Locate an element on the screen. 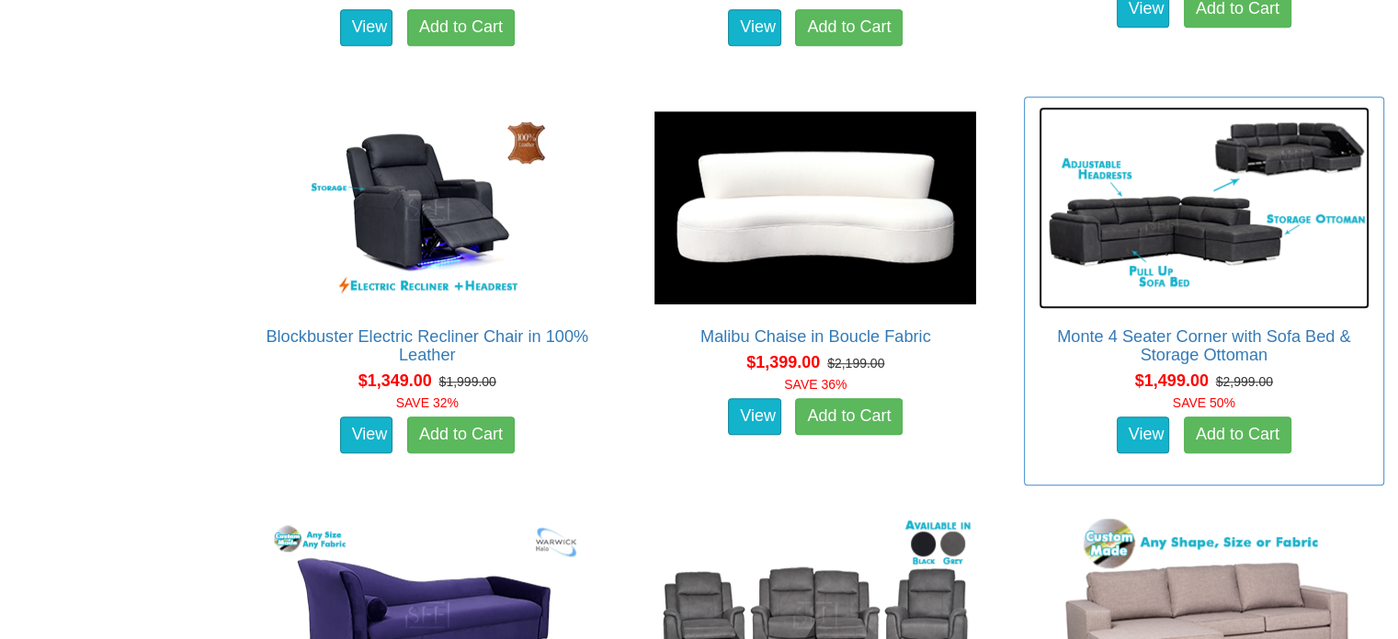 The image size is (1398, 639). img: Monte 4 Seater Corner with Sofa Bed & Storage Ottoman is located at coordinates (1204, 208).